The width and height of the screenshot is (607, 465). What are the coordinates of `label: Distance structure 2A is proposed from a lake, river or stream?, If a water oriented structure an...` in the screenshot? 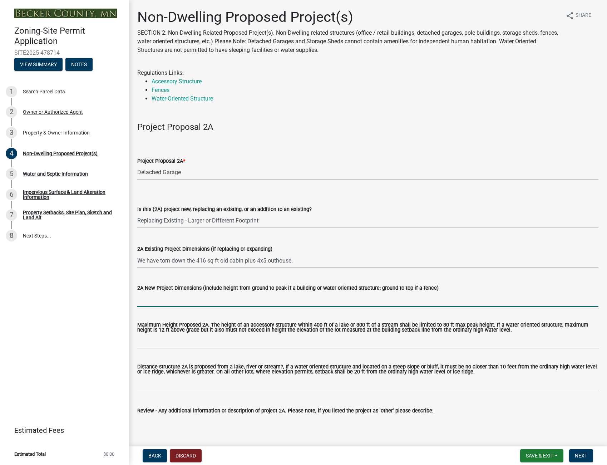 It's located at (368, 370).